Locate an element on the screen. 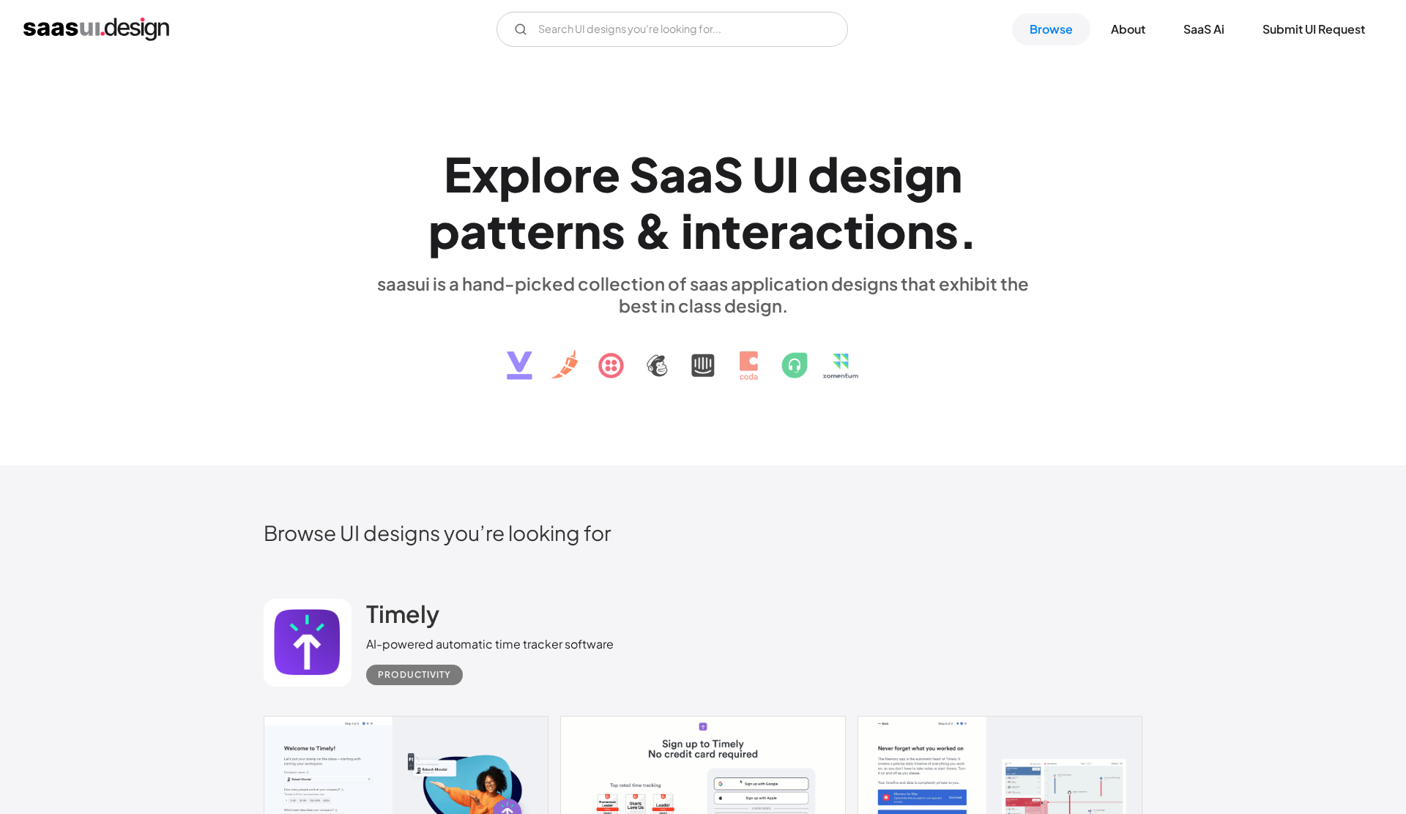 The width and height of the screenshot is (1406, 814). a: About is located at coordinates (1128, 29).